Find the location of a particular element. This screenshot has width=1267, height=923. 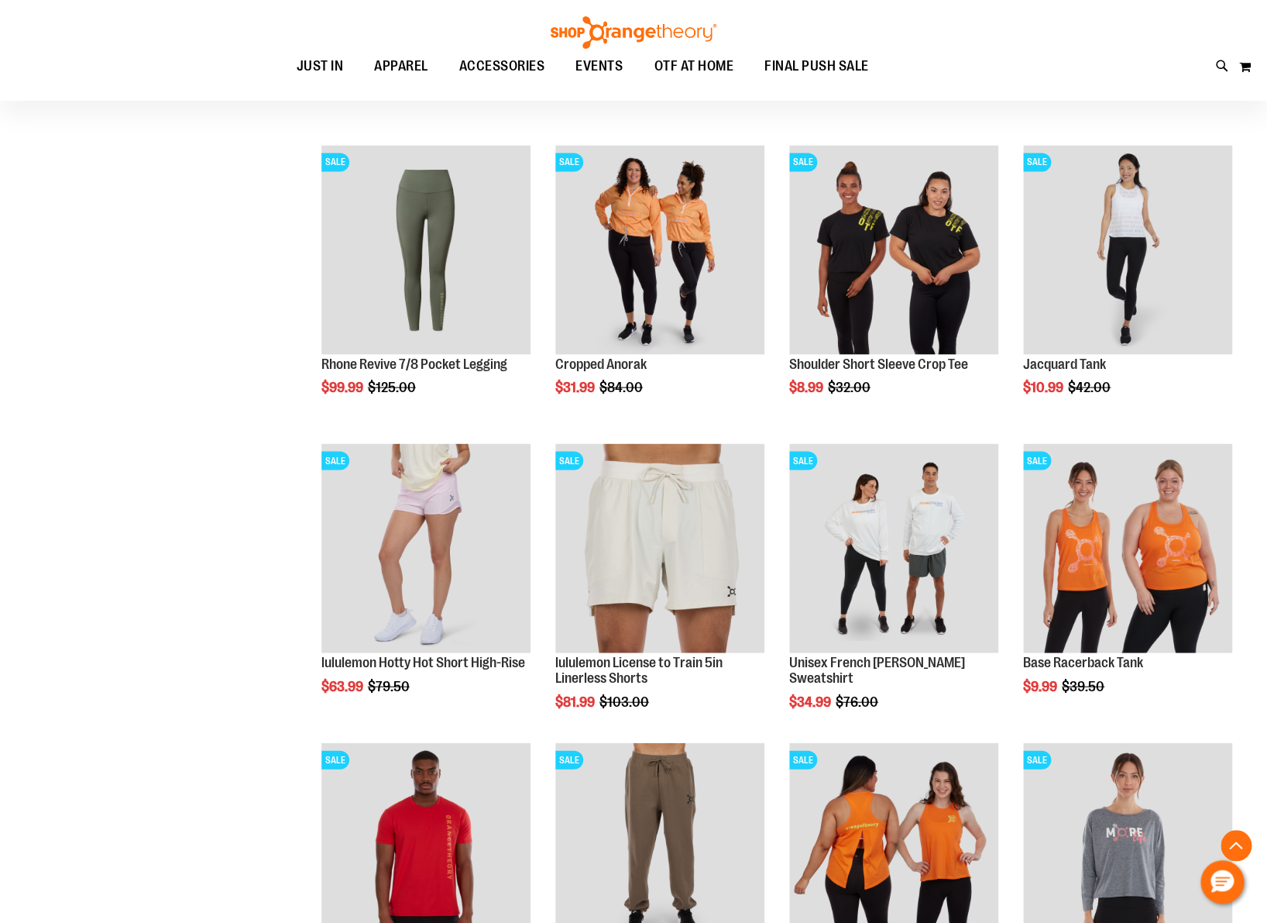

span: $103.00 is located at coordinates (625, 701).